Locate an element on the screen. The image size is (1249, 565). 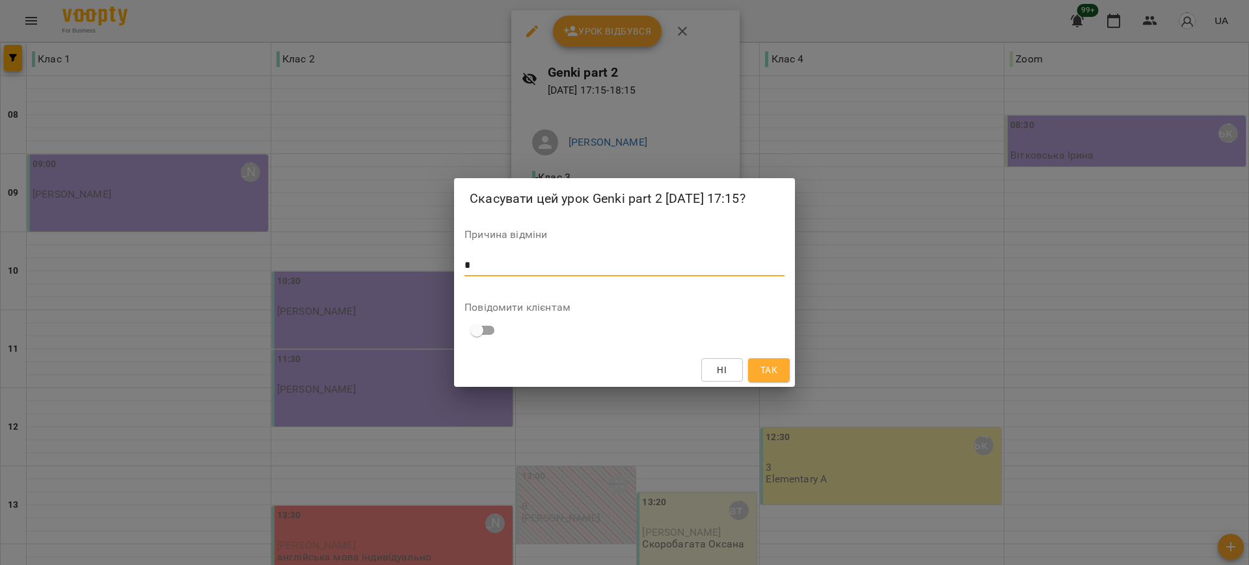
label: Повідомити клієнтам is located at coordinates (624, 308).